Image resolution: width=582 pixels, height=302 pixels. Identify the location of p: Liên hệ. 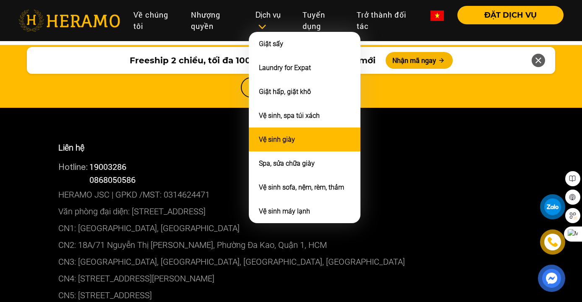
(291, 148).